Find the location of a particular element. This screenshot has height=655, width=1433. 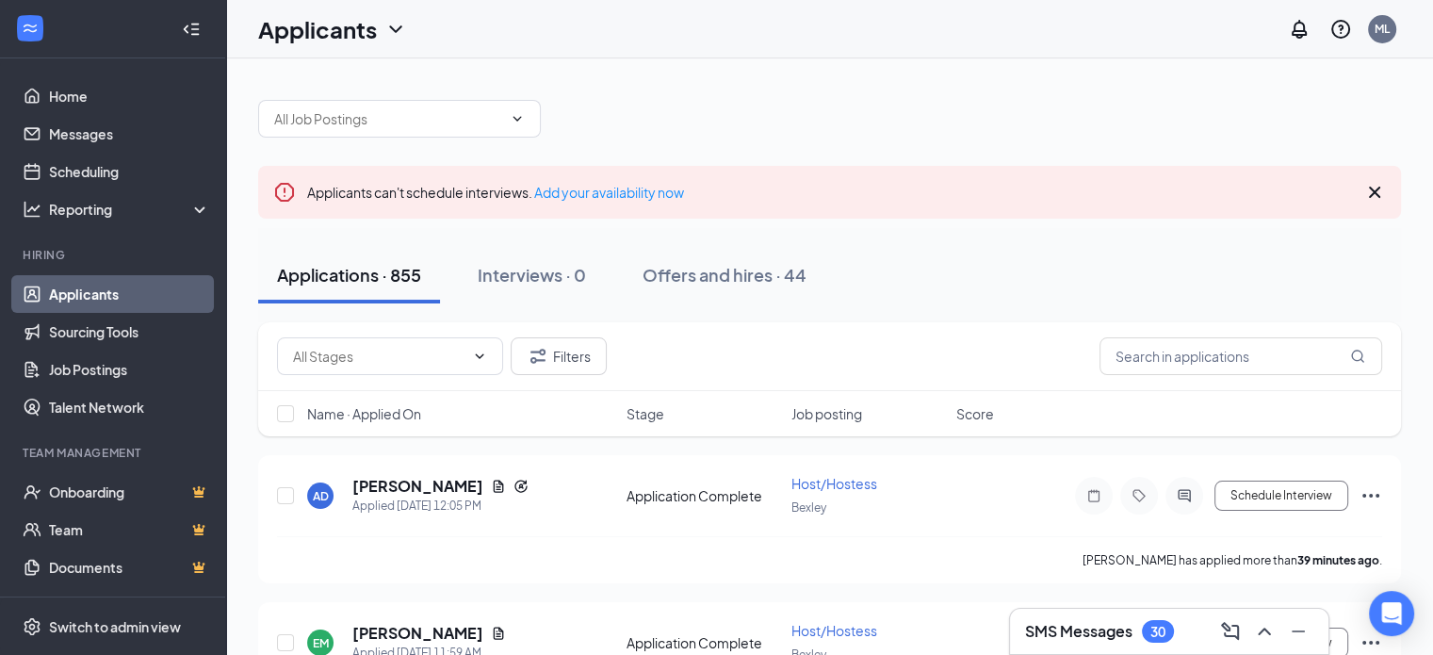

div: Offers and hires · 44 is located at coordinates (725, 274).